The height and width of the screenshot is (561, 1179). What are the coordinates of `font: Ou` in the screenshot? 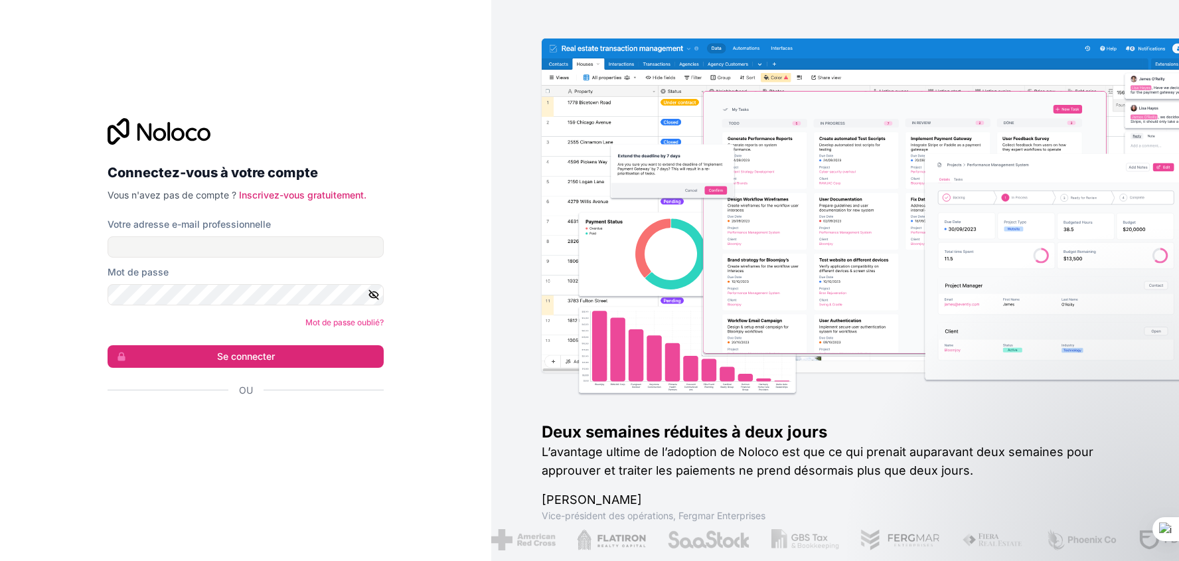 It's located at (246, 390).